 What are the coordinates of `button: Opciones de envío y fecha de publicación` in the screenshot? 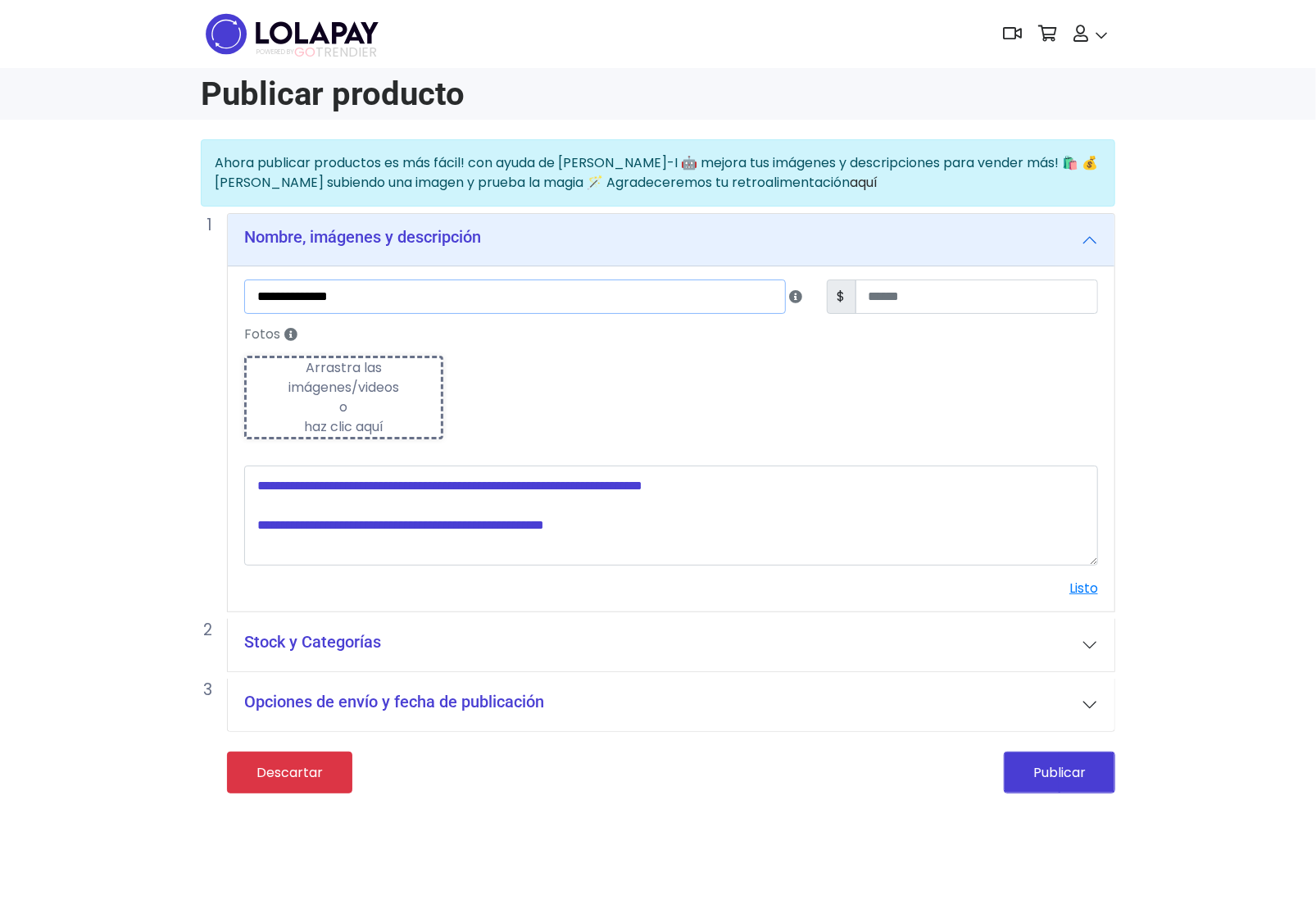 It's located at (671, 704).